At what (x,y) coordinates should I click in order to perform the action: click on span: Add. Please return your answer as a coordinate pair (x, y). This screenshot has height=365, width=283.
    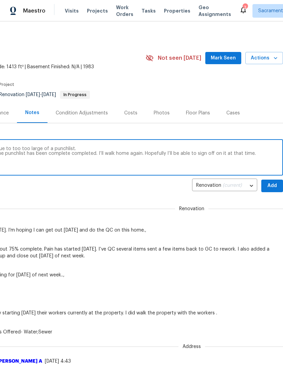
    Looking at the image, I should click on (272, 186).